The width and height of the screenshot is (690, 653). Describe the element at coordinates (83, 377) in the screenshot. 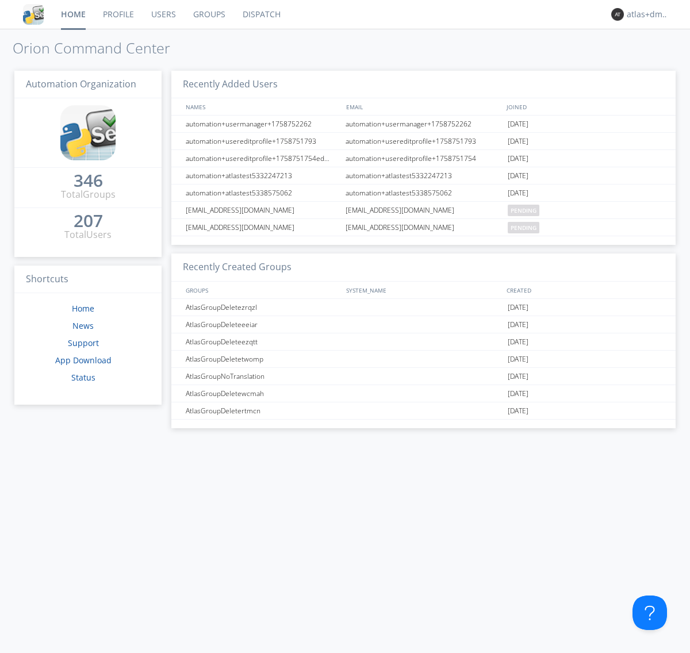

I see `a: Status` at that location.